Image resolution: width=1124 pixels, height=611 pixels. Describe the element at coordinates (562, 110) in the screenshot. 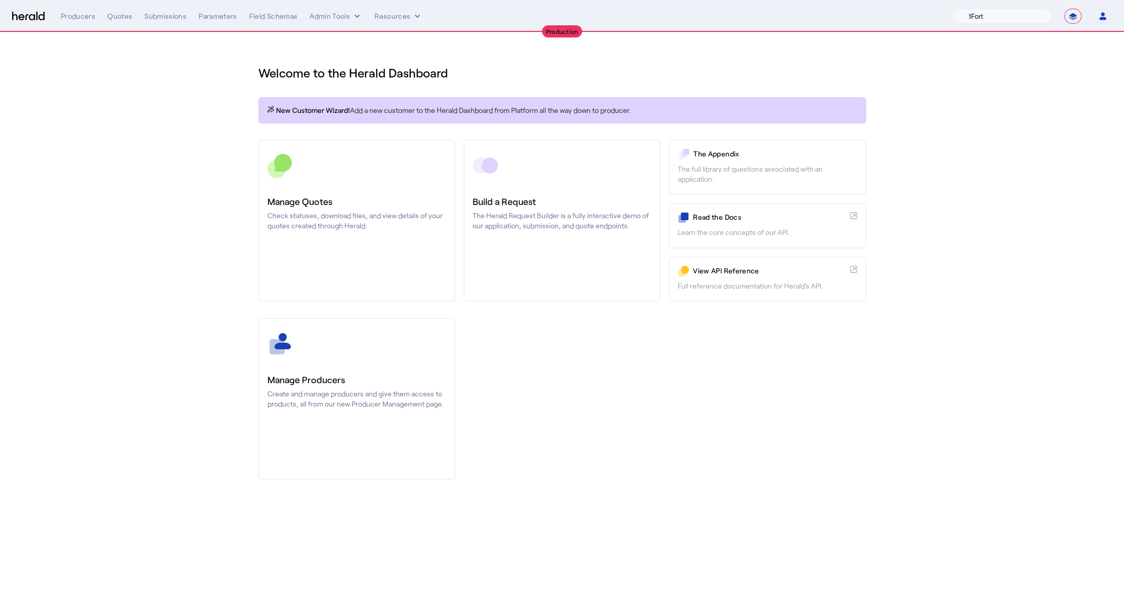

I see `p: Add a new customer to the Herald Dashboard from Platform all the way down to producer.` at that location.